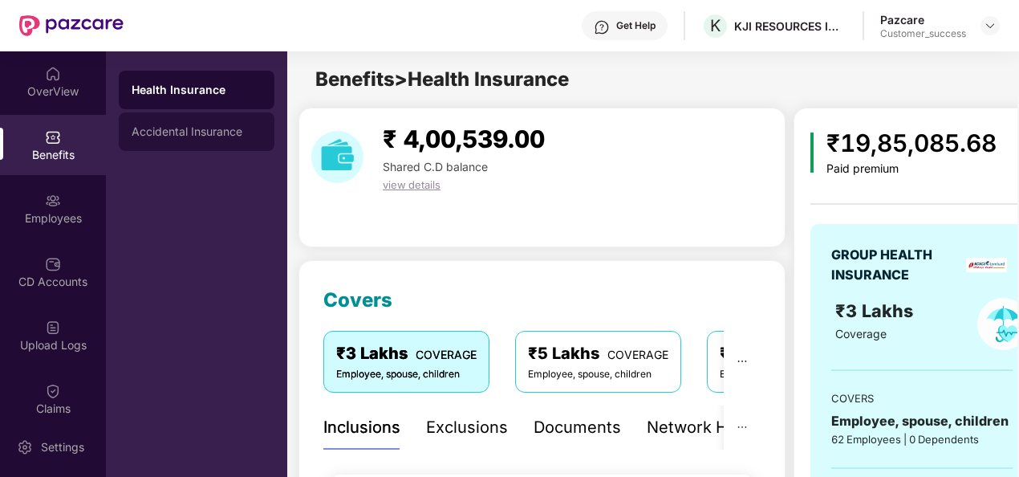 The height and width of the screenshot is (477, 1019). Describe the element at coordinates (337, 157) in the screenshot. I see `img: download` at that location.